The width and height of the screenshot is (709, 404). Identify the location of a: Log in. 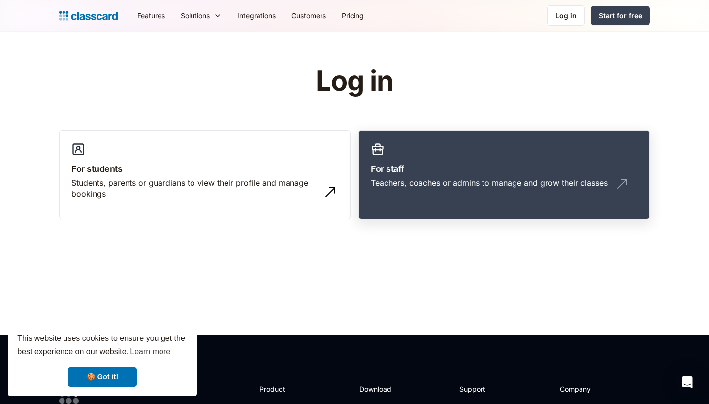
(566, 15).